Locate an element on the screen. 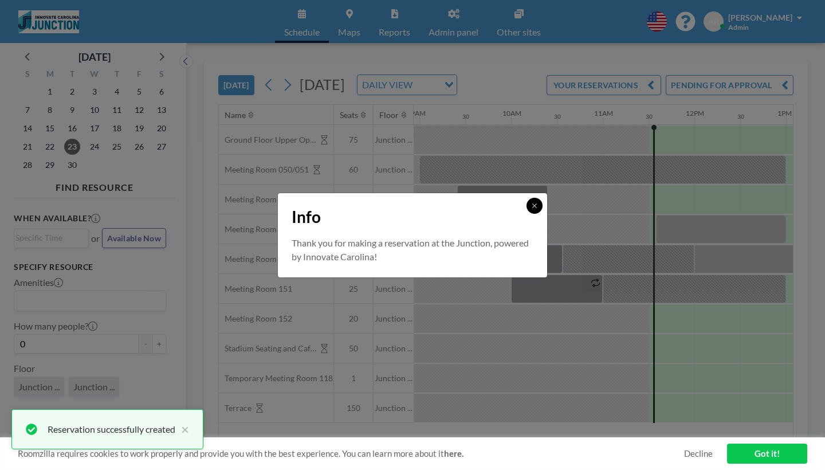 The height and width of the screenshot is (470, 825). a: here. is located at coordinates (453, 453).